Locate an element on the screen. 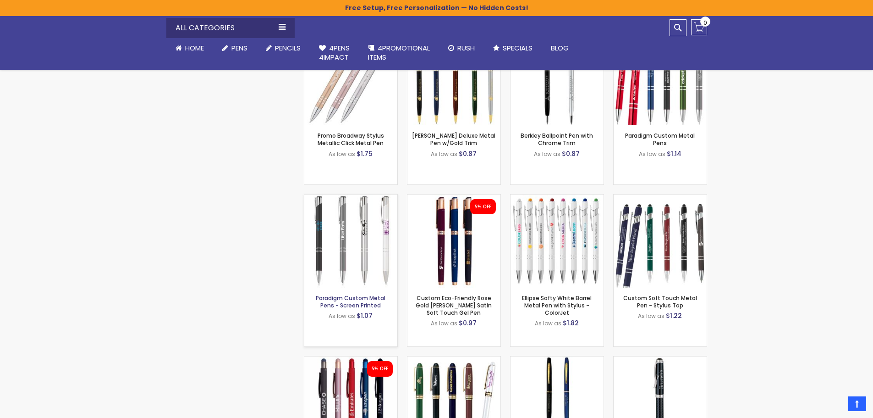 The width and height of the screenshot is (873, 418). span: Rush is located at coordinates (466, 48).